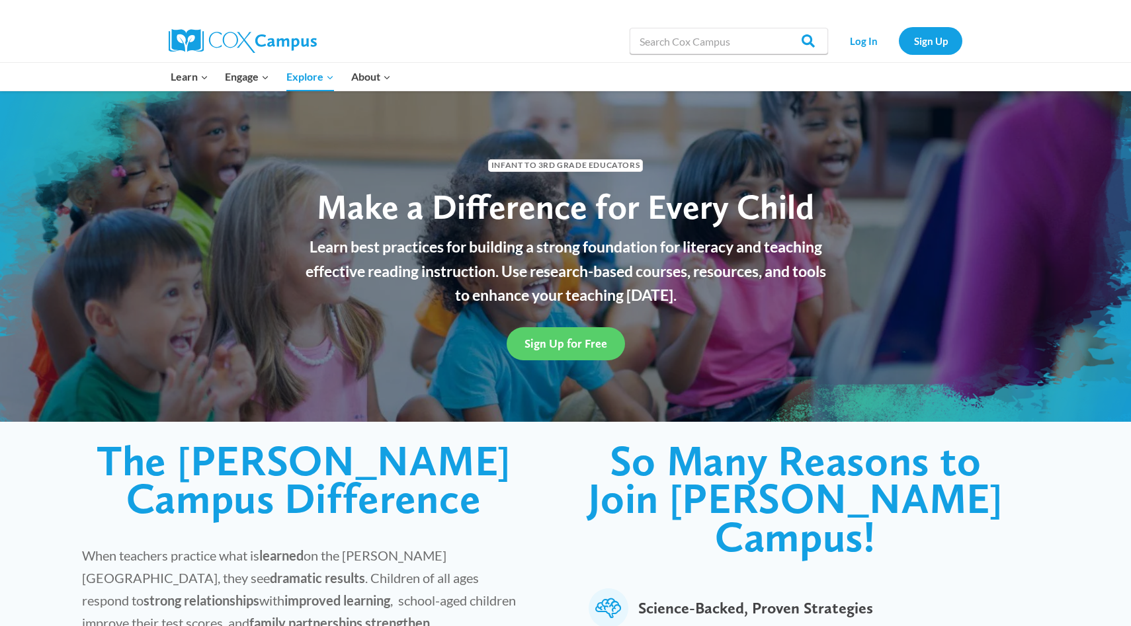 The image size is (1131, 626). Describe the element at coordinates (247, 77) in the screenshot. I see `span: Engage` at that location.